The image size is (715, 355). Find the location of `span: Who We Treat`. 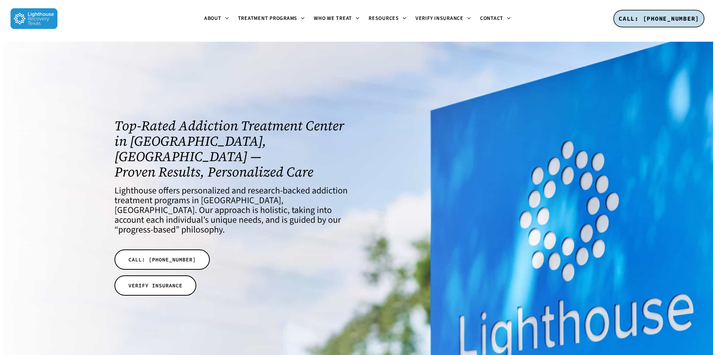

span: Who We Treat is located at coordinates (333, 18).